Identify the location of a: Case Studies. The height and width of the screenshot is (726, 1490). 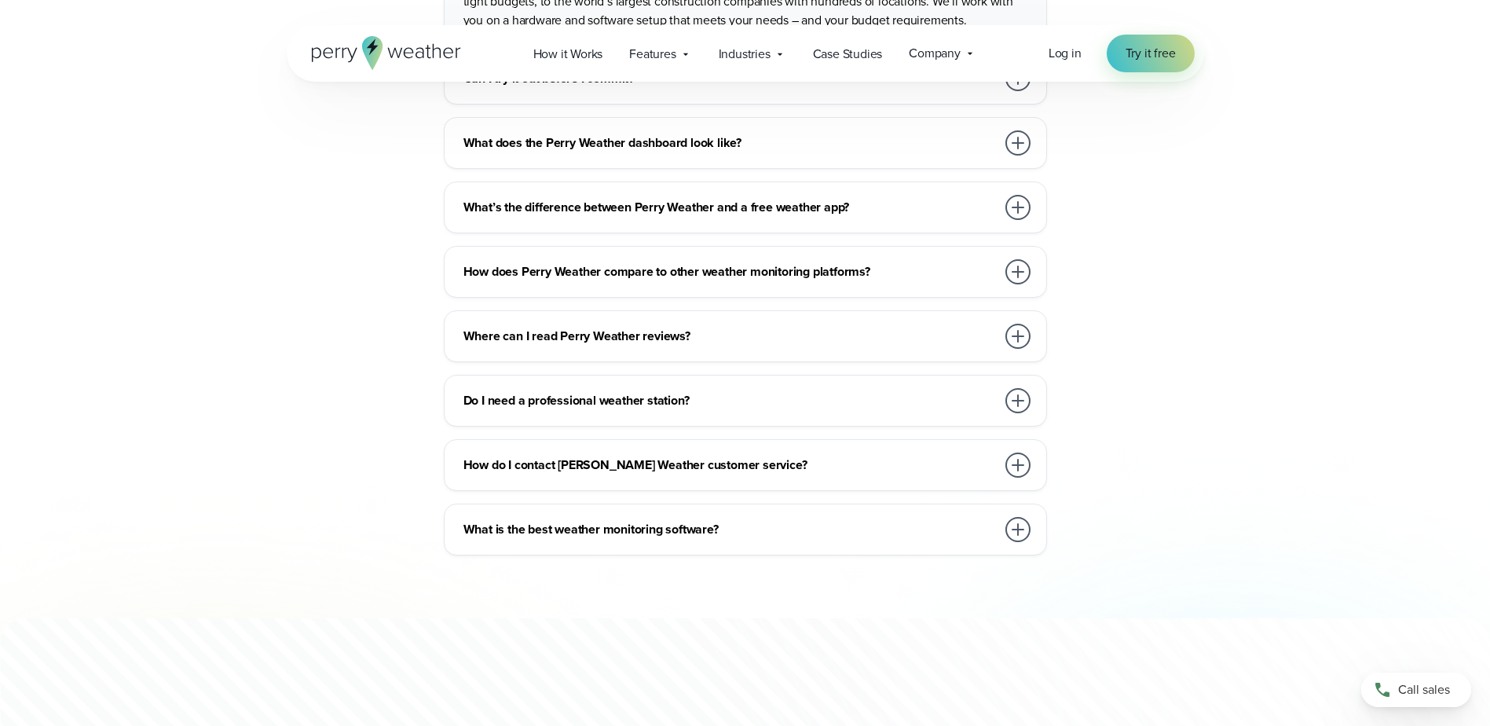
(848, 53).